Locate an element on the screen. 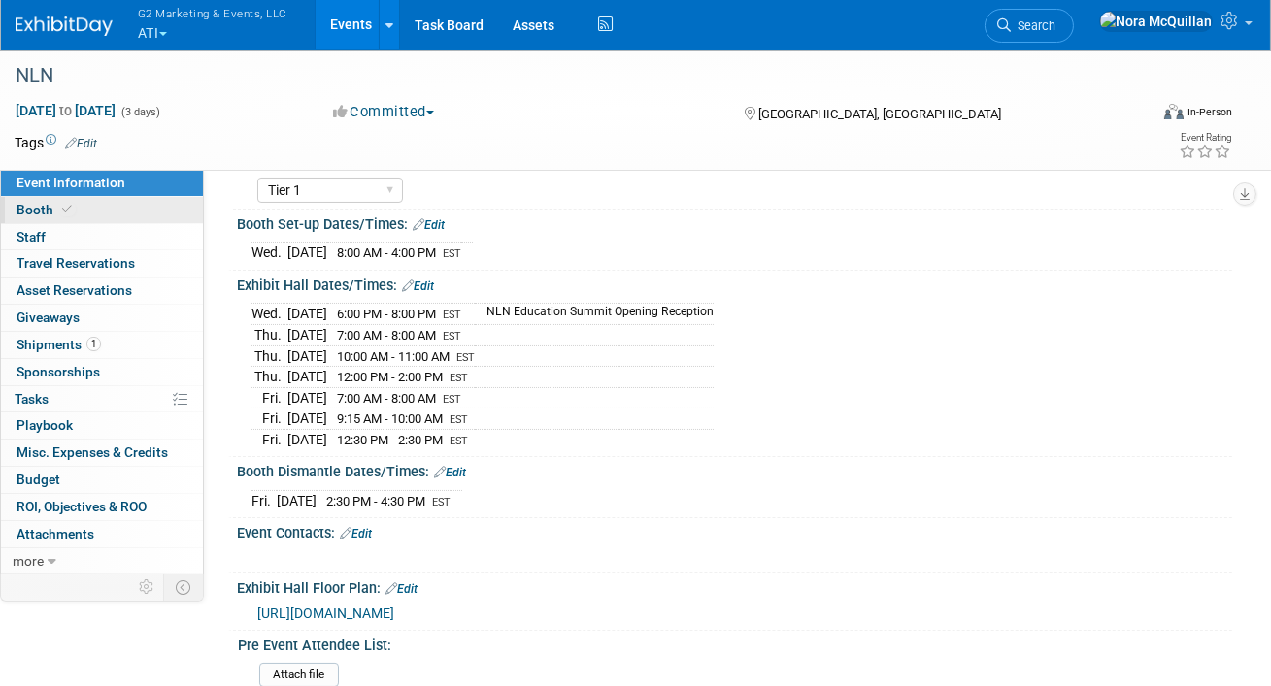  td: Tags is located at coordinates (55, 143).